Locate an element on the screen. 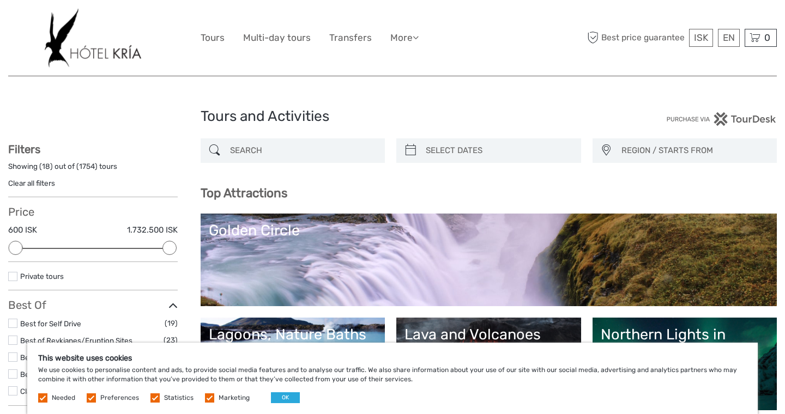 This screenshot has height=414, width=785. span: 0 is located at coordinates (767, 38).